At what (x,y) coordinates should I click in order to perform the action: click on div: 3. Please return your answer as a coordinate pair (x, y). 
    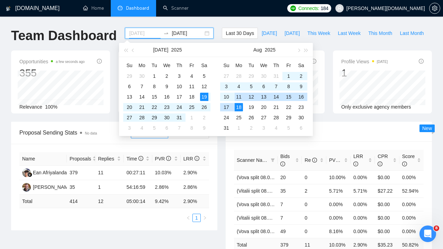
    Looking at the image, I should click on (264, 128).